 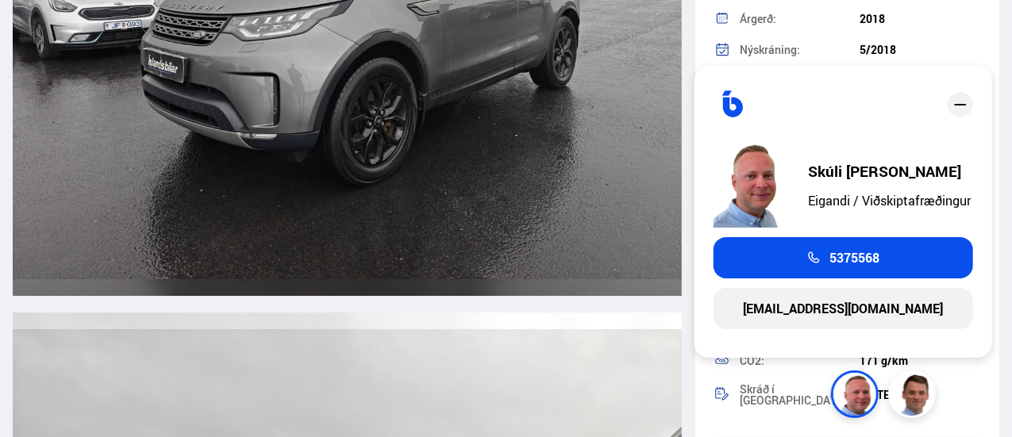 I want to click on div: Eigandi / Viðskiptafræðingur, so click(x=890, y=201).